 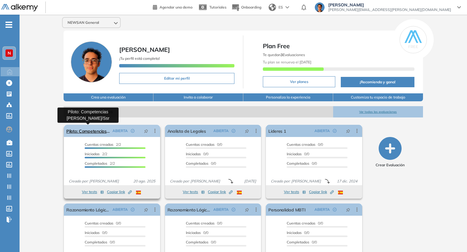 What do you see at coordinates (144, 181) in the screenshot?
I see `span: 20 ago. 2025` at bounding box center [144, 181].